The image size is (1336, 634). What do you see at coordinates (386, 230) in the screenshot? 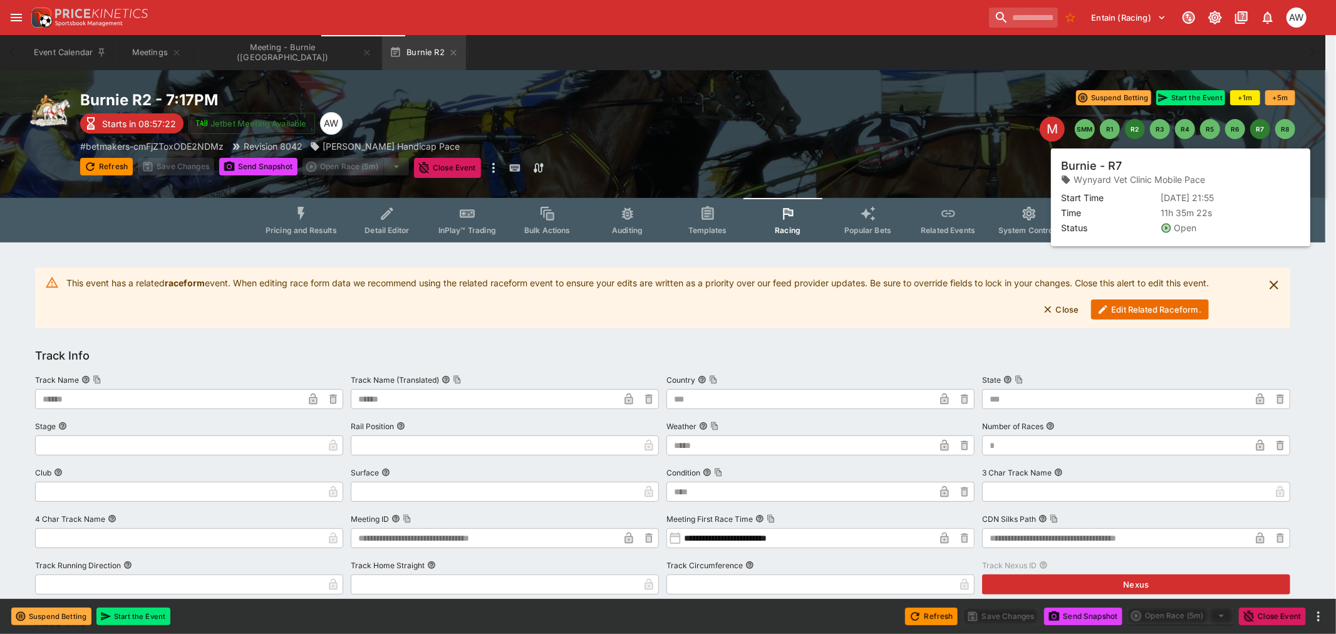
I see `span: Detail Editor` at bounding box center [386, 230].